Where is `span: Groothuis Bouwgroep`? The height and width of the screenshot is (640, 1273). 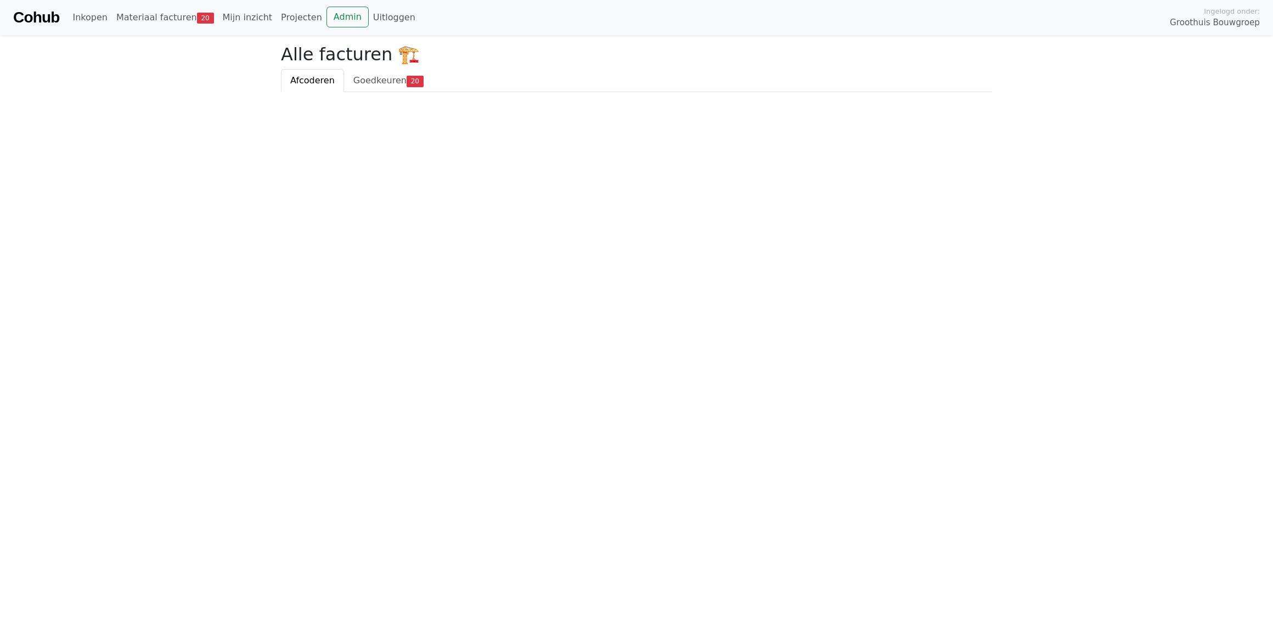 span: Groothuis Bouwgroep is located at coordinates (1214, 22).